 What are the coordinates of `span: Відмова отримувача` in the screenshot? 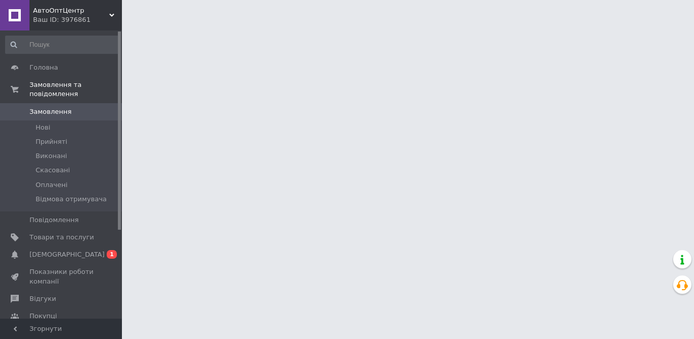 It's located at (71, 199).